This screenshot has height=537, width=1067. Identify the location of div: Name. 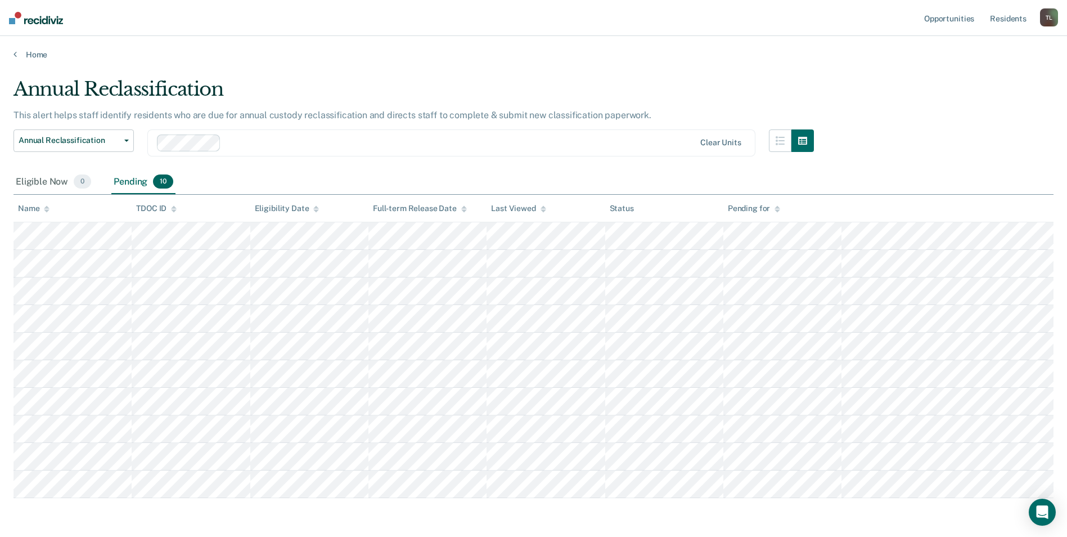
(34, 208).